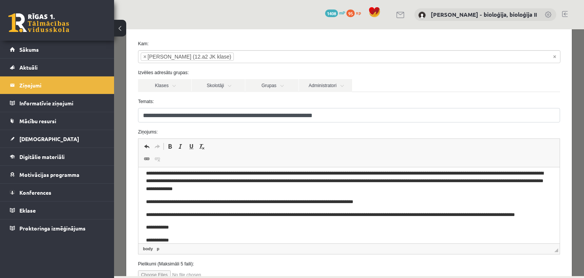  I want to click on a: Bold (Ctrl+B), so click(56, 117).